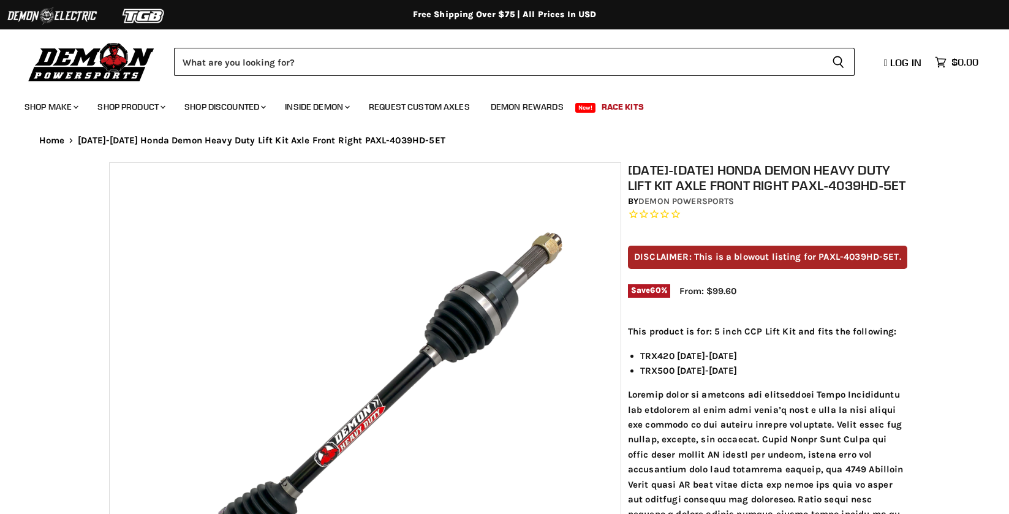 This screenshot has height=514, width=1009. I want to click on button: Search, so click(838, 62).